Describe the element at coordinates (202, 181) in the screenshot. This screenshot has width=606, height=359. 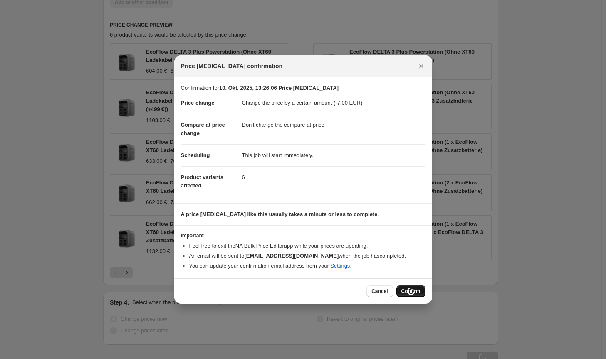
I see `span: Product variants affected` at that location.